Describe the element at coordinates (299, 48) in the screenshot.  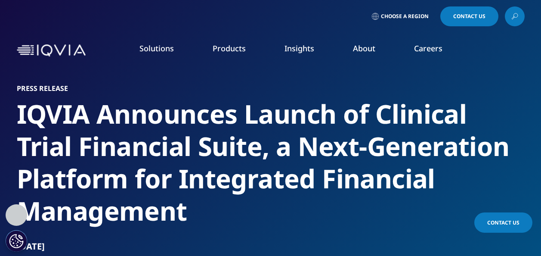
I see `a: Insights` at that location.